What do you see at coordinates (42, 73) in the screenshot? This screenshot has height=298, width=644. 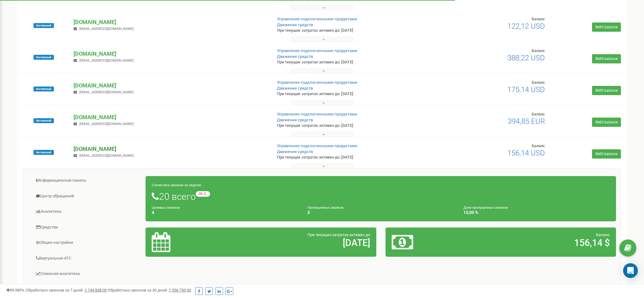 I see `span: Clip a screenshot` at bounding box center [42, 73].